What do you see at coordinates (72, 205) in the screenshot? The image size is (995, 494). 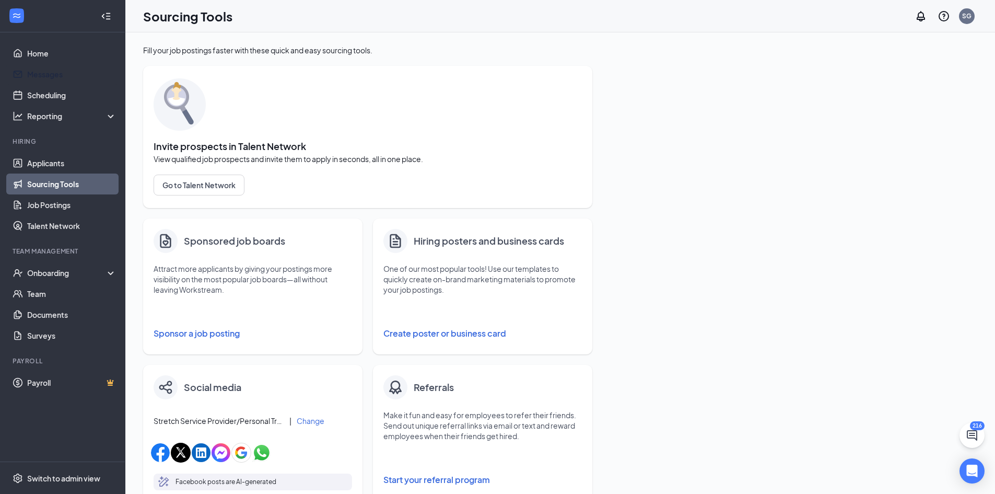 I see `a: Job Postings` at bounding box center [72, 205].